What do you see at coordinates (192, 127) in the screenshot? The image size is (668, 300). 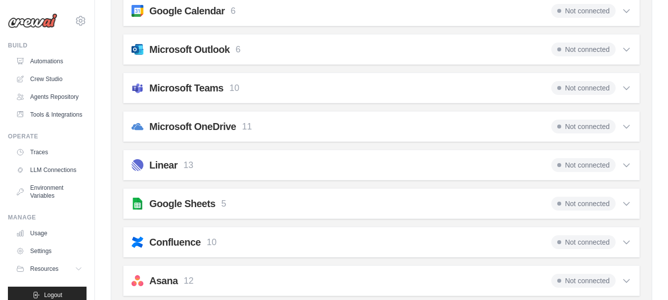 I see `h2: Microsoft OneDrive` at bounding box center [192, 127].